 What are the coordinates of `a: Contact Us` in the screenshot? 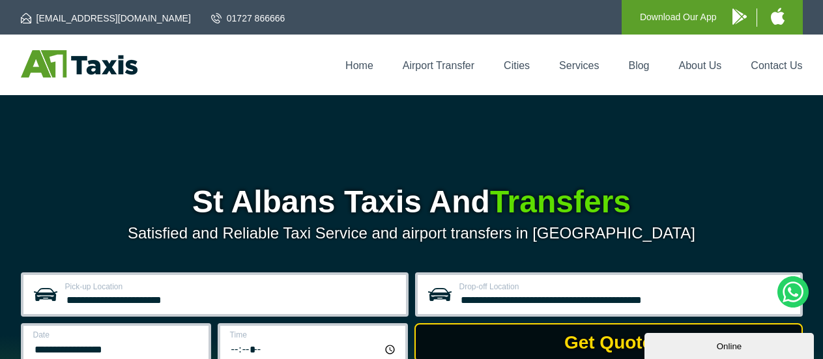 It's located at (776, 65).